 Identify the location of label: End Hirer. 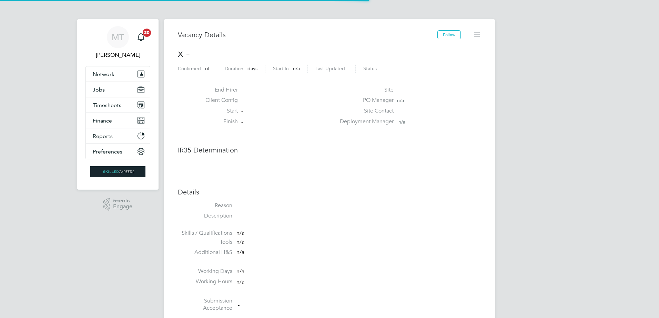
(219, 90).